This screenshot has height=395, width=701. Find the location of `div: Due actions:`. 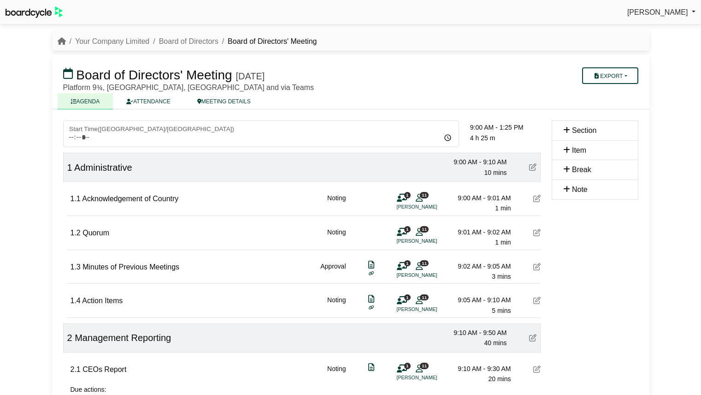

div: Due actions: is located at coordinates (306, 389).